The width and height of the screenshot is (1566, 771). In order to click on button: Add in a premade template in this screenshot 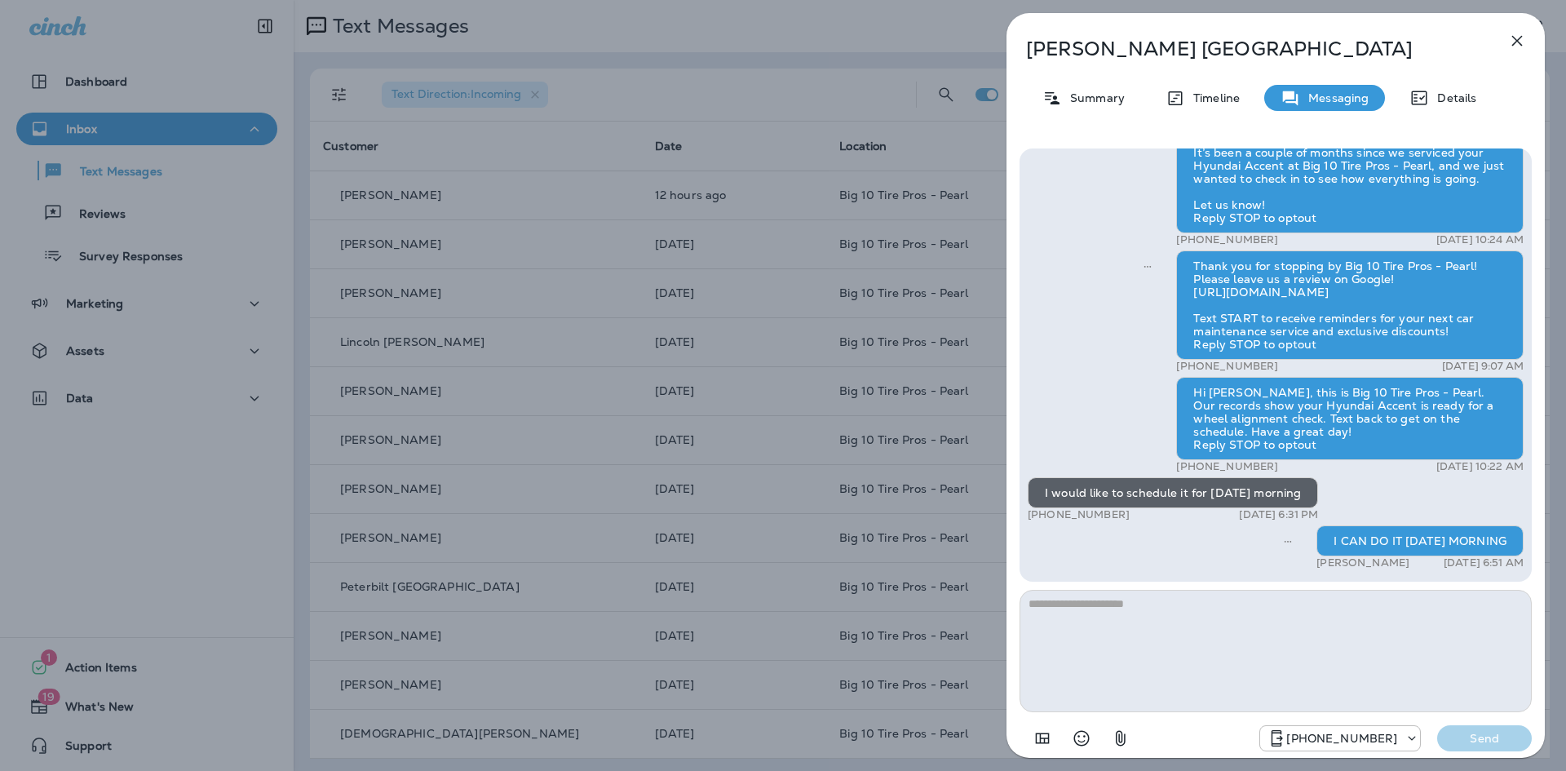, I will do `click(1042, 738)`.